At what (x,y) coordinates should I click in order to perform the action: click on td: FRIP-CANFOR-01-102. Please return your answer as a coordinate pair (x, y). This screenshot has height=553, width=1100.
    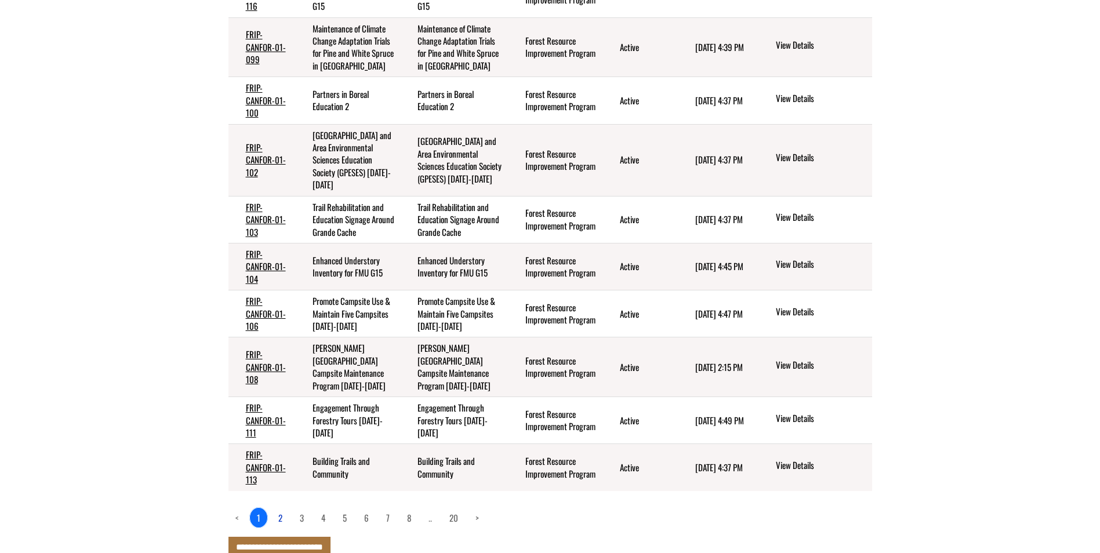
    Looking at the image, I should click on (262, 160).